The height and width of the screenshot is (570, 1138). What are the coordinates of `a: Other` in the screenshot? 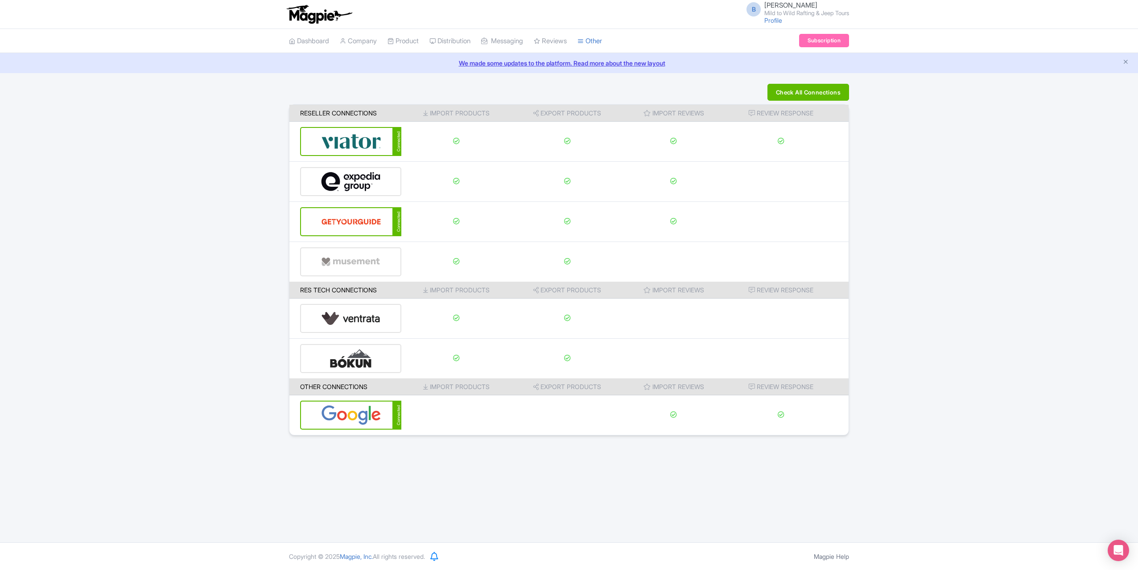 It's located at (590, 41).